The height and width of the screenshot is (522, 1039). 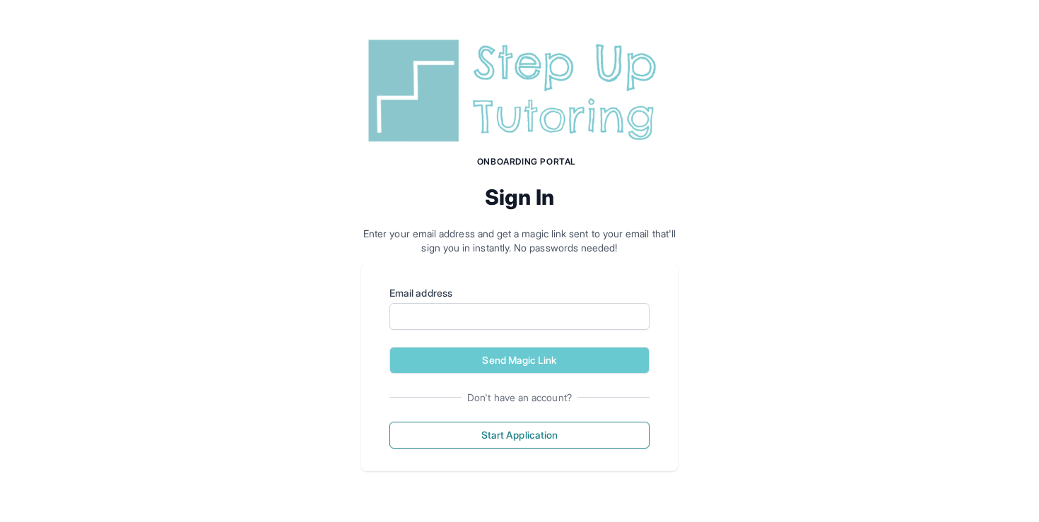 What do you see at coordinates (520, 241) in the screenshot?
I see `p: Enter your email address and get a magic link sent to your email that'll sign you in instantly. N...` at bounding box center [520, 241].